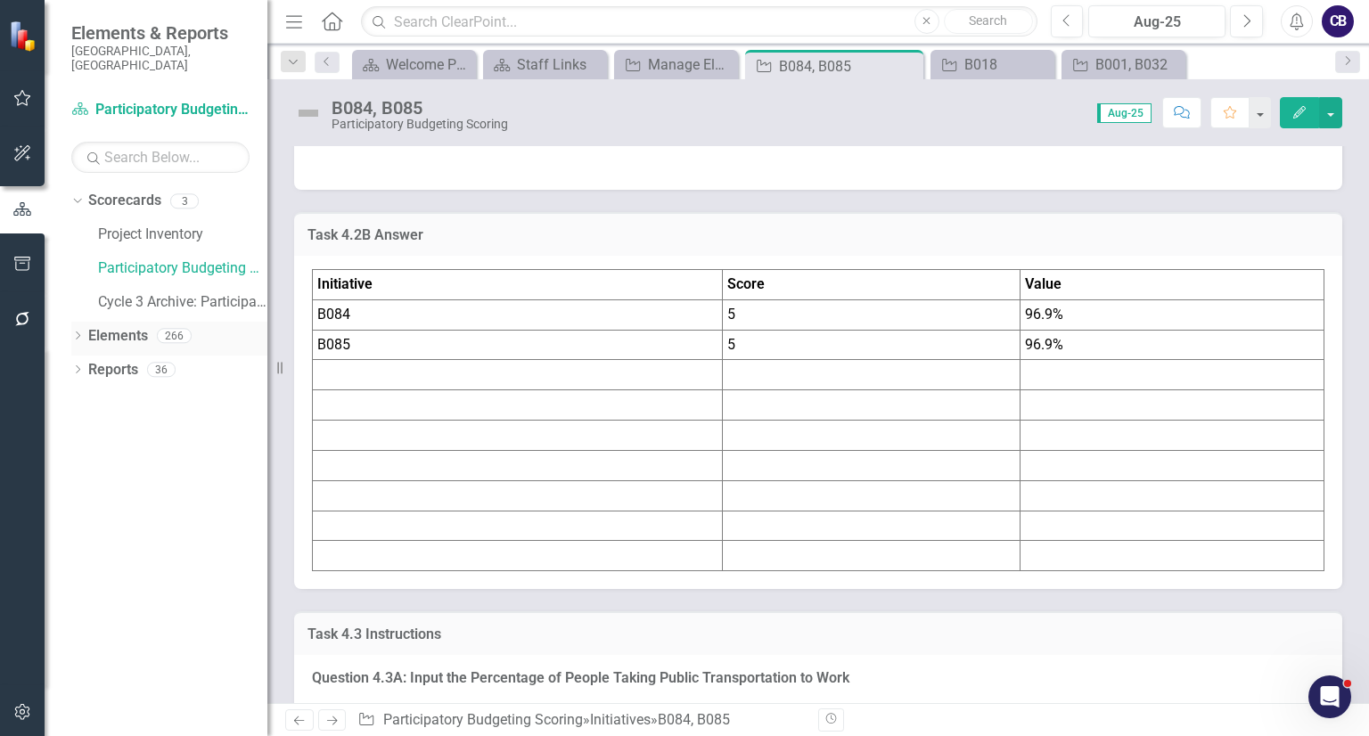 Image resolution: width=1369 pixels, height=736 pixels. I want to click on a: Staff Links, so click(545, 64).